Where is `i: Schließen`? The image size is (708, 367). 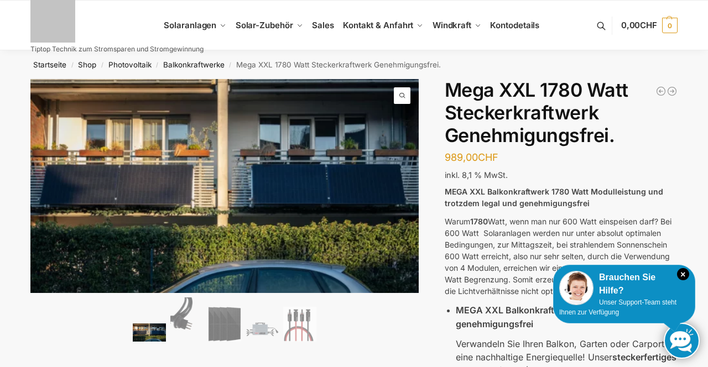
i: Schließen is located at coordinates (683, 274).